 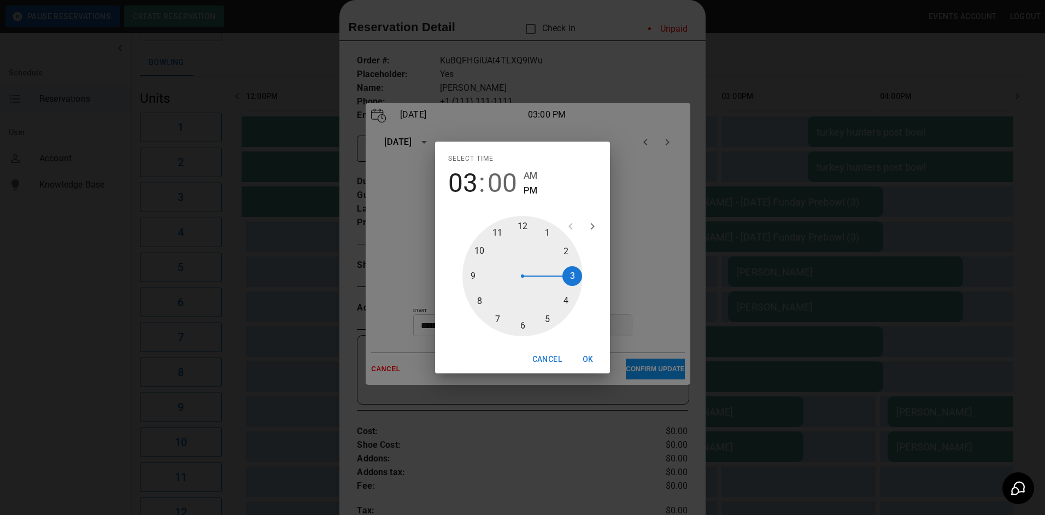 I want to click on span: AM, so click(x=530, y=175).